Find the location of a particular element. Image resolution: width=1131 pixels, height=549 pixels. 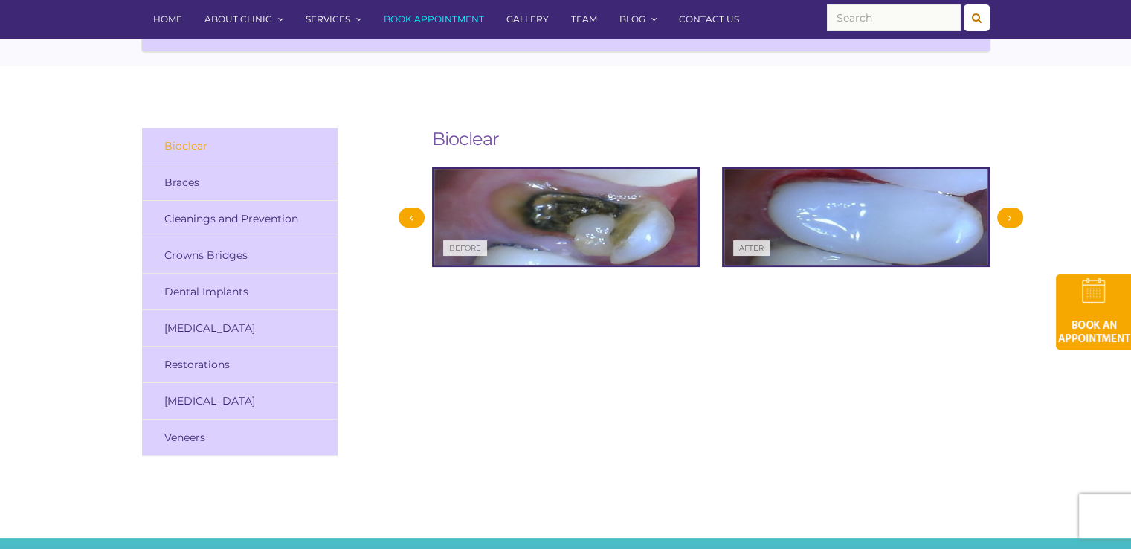

div: Before is located at coordinates (465, 248).